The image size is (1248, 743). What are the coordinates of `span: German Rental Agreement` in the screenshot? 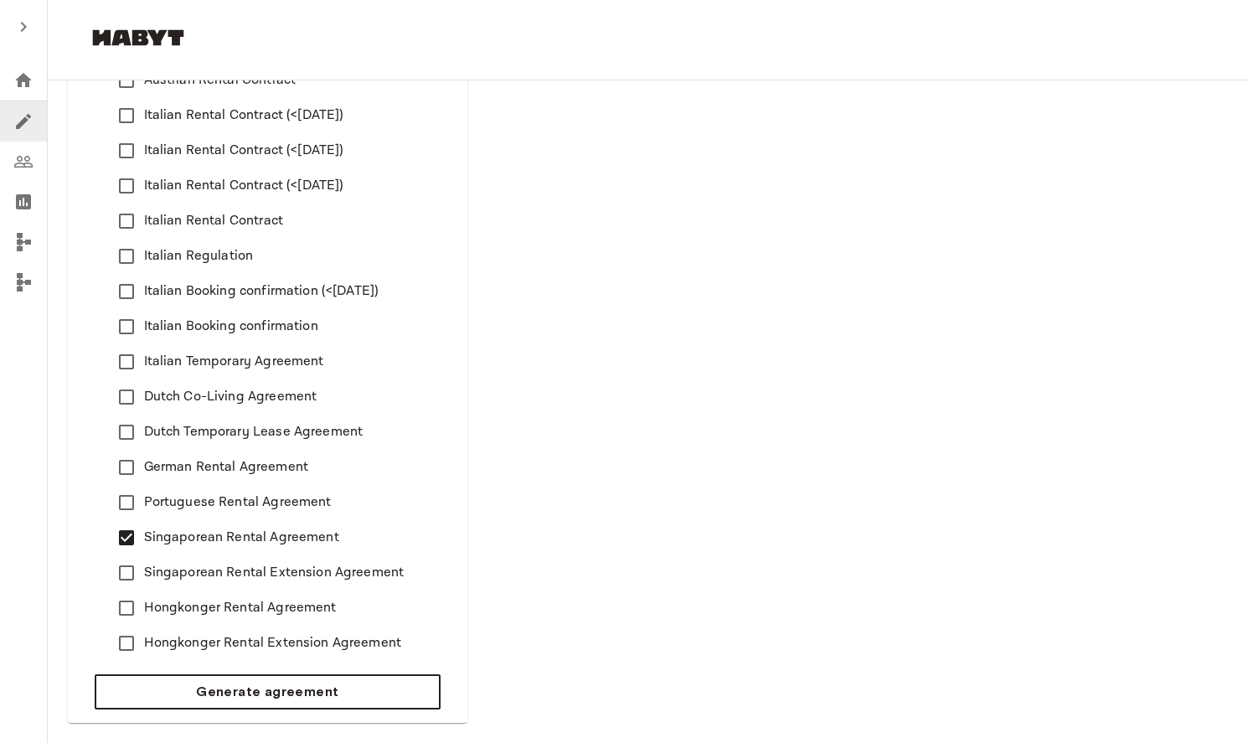 It's located at (226, 467).